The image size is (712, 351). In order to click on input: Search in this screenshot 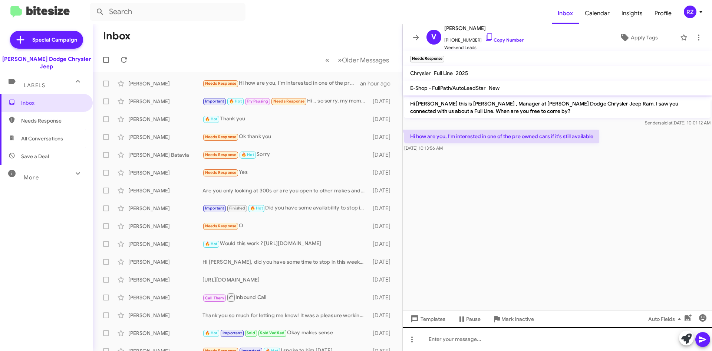, I will do `click(168, 12)`.